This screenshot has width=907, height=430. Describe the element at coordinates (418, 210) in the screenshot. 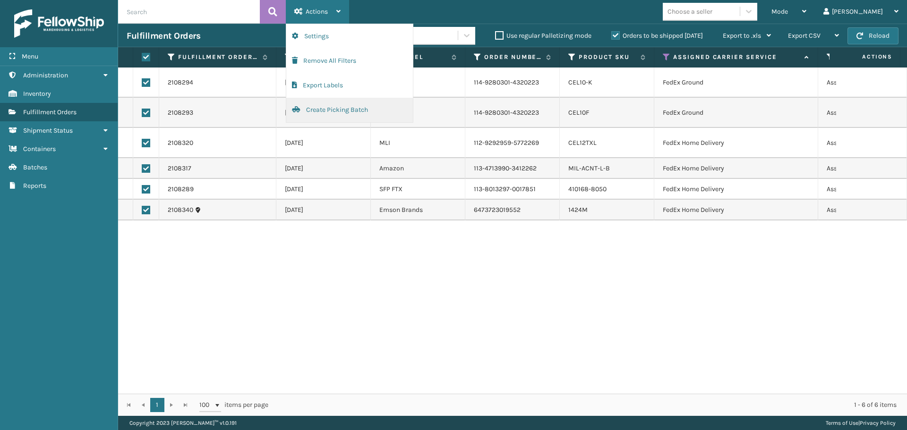

I see `td: Emson Brands` at that location.